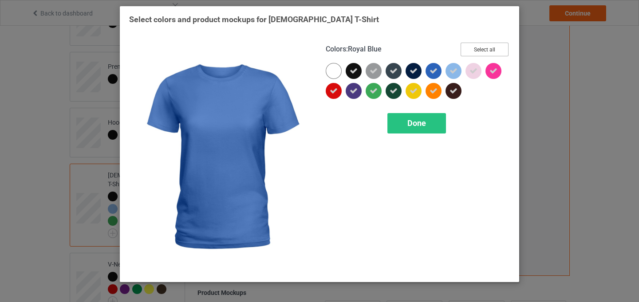 The image size is (639, 302). What do you see at coordinates (485, 49) in the screenshot?
I see `button: Select all` at bounding box center [485, 49].